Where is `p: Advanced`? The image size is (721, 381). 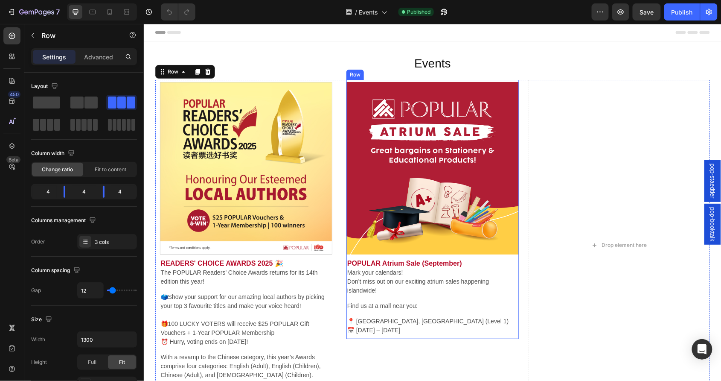
p: Advanced is located at coordinates (99, 57).